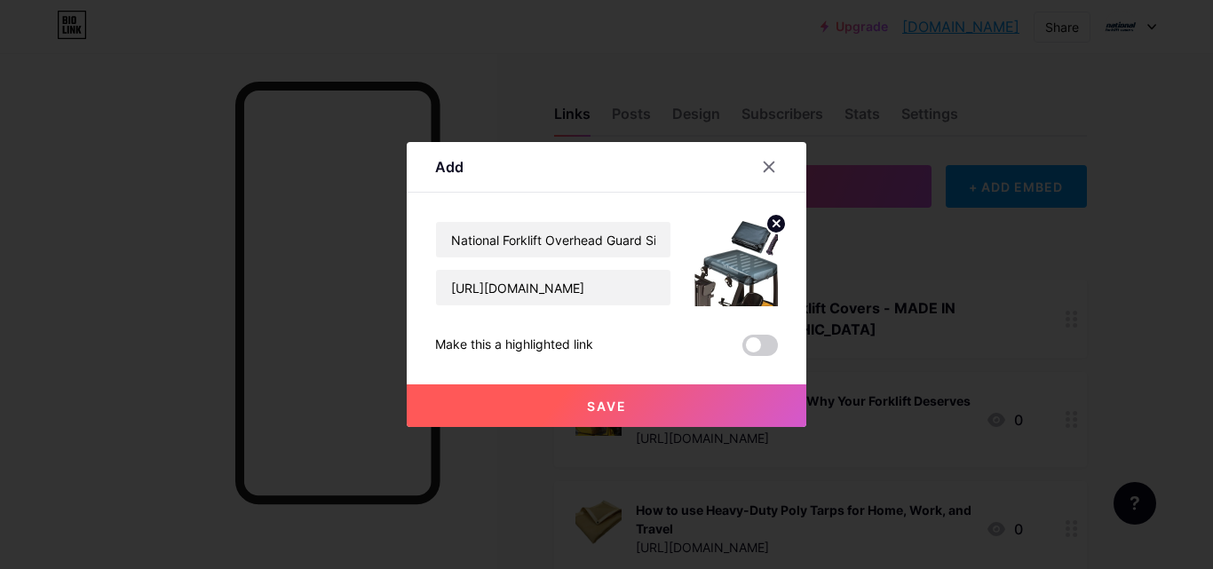 This screenshot has width=1213, height=569. Describe the element at coordinates (735, 264) in the screenshot. I see `img: link_thumbnail` at that location.